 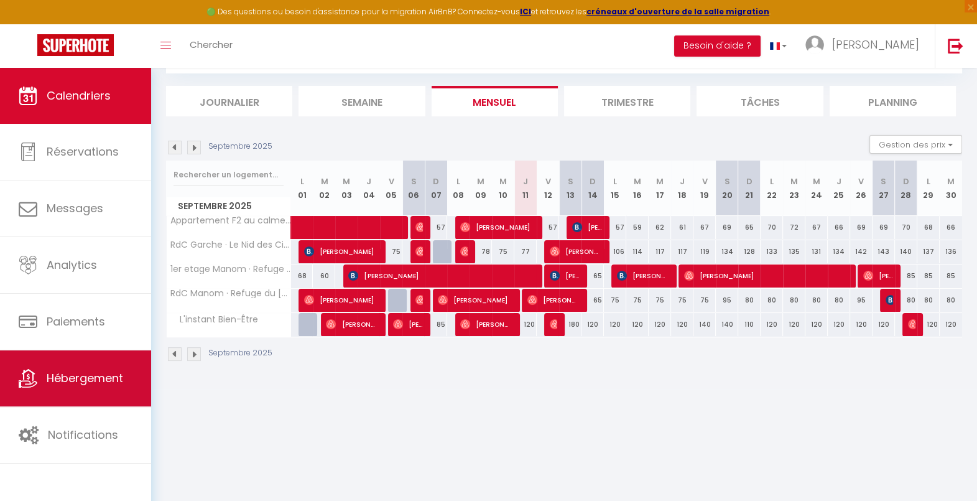 What do you see at coordinates (548, 188) in the screenshot?
I see `th: 12` at bounding box center [548, 188].